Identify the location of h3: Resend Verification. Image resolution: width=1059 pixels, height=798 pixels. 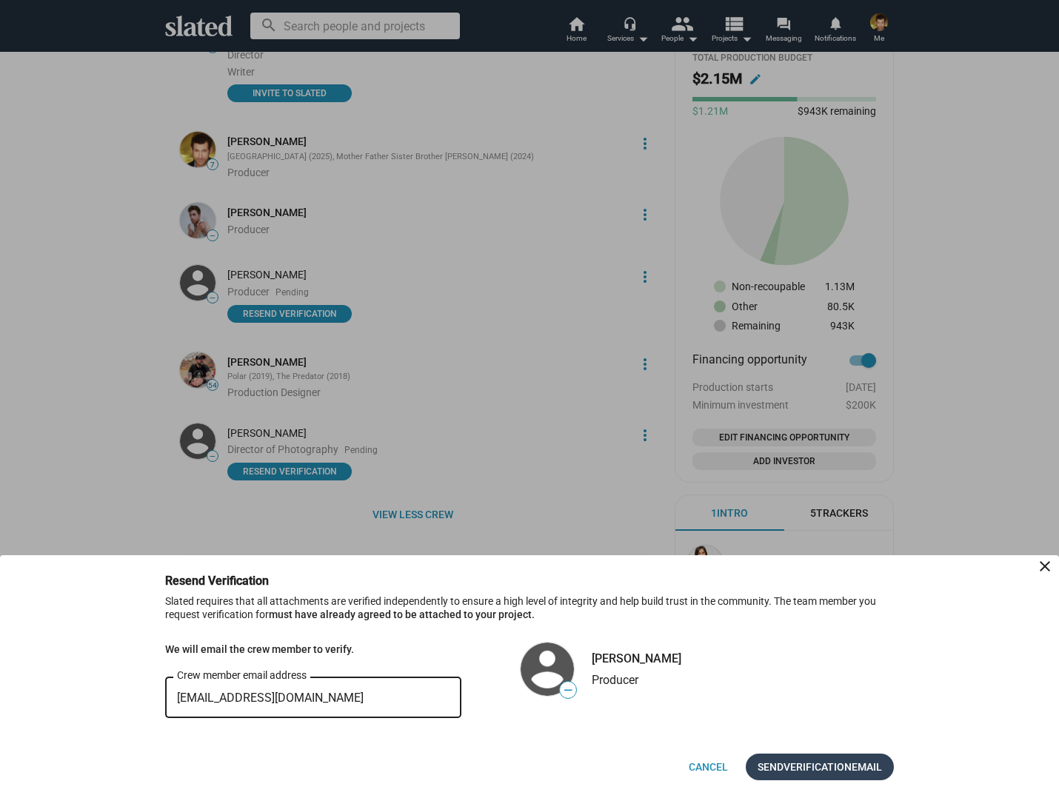
(227, 581).